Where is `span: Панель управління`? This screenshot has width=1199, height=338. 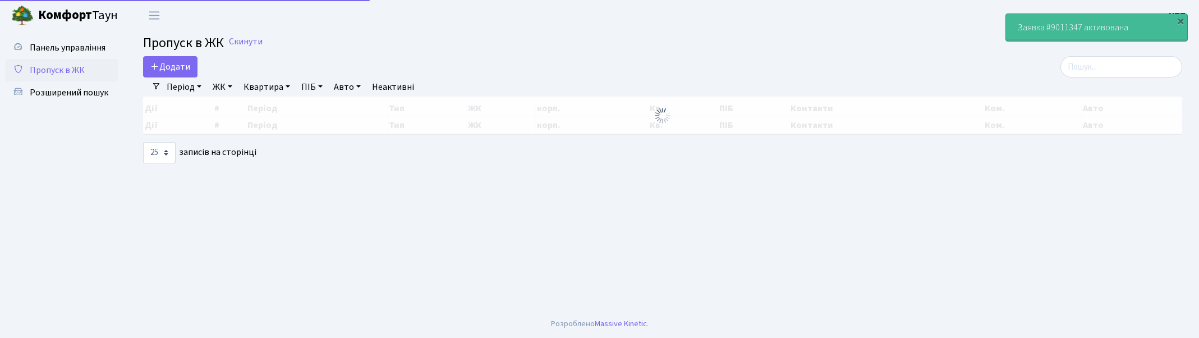 span: Панель управління is located at coordinates (67, 48).